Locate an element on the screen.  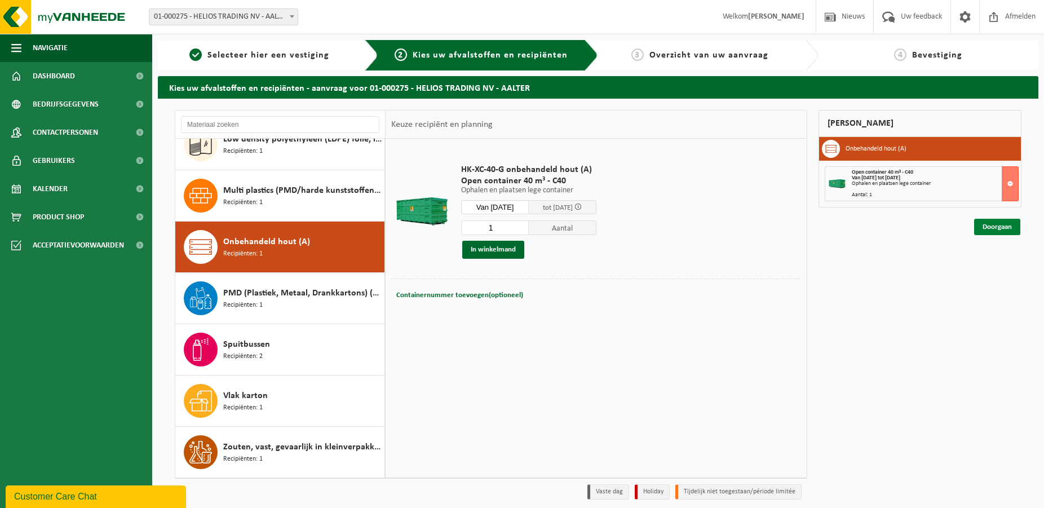
span: 2 is located at coordinates (401, 55).